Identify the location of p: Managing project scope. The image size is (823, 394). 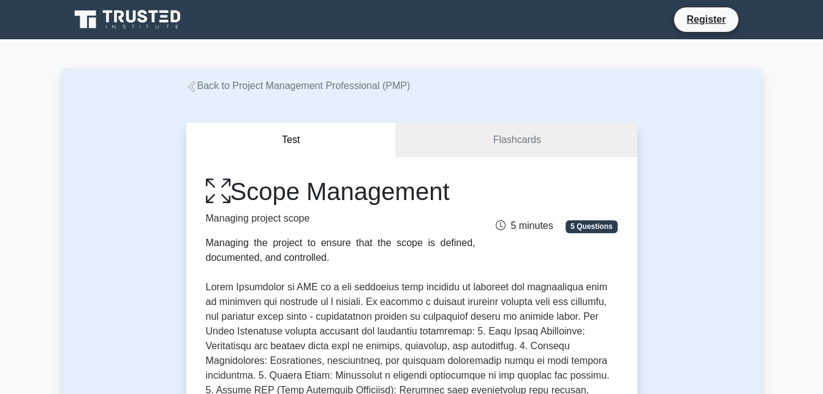
(341, 218).